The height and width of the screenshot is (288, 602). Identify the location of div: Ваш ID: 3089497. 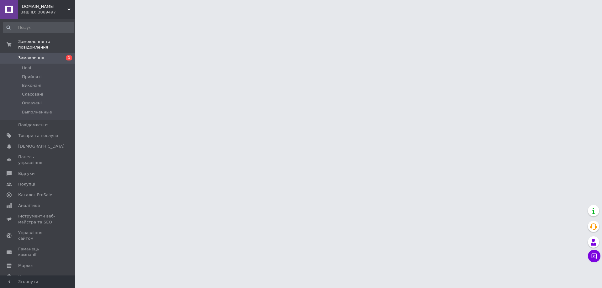
(48, 12).